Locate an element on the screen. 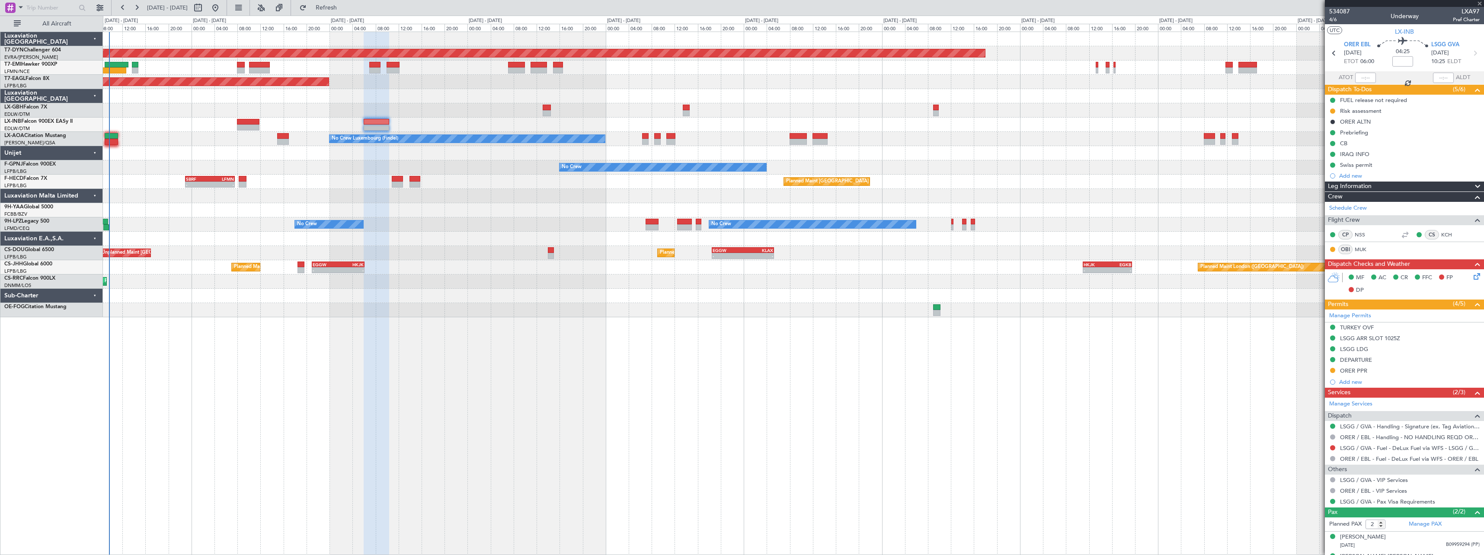 Image resolution: width=1484 pixels, height=555 pixels. span: Dispatch To-Dos is located at coordinates (1350, 90).